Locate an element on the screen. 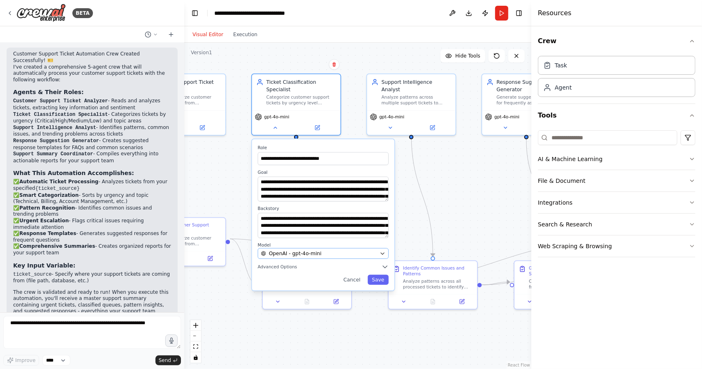 This screenshot has width=702, height=369. strong: What This Automation Accomplishes: is located at coordinates (74, 173).